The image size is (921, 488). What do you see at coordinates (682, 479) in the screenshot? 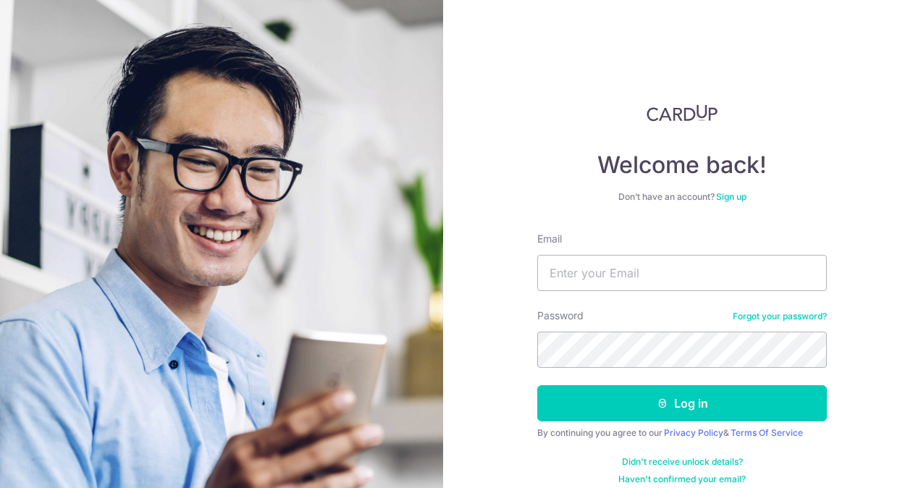
I see `a: Haven't confirmed your email?` at bounding box center [682, 479].